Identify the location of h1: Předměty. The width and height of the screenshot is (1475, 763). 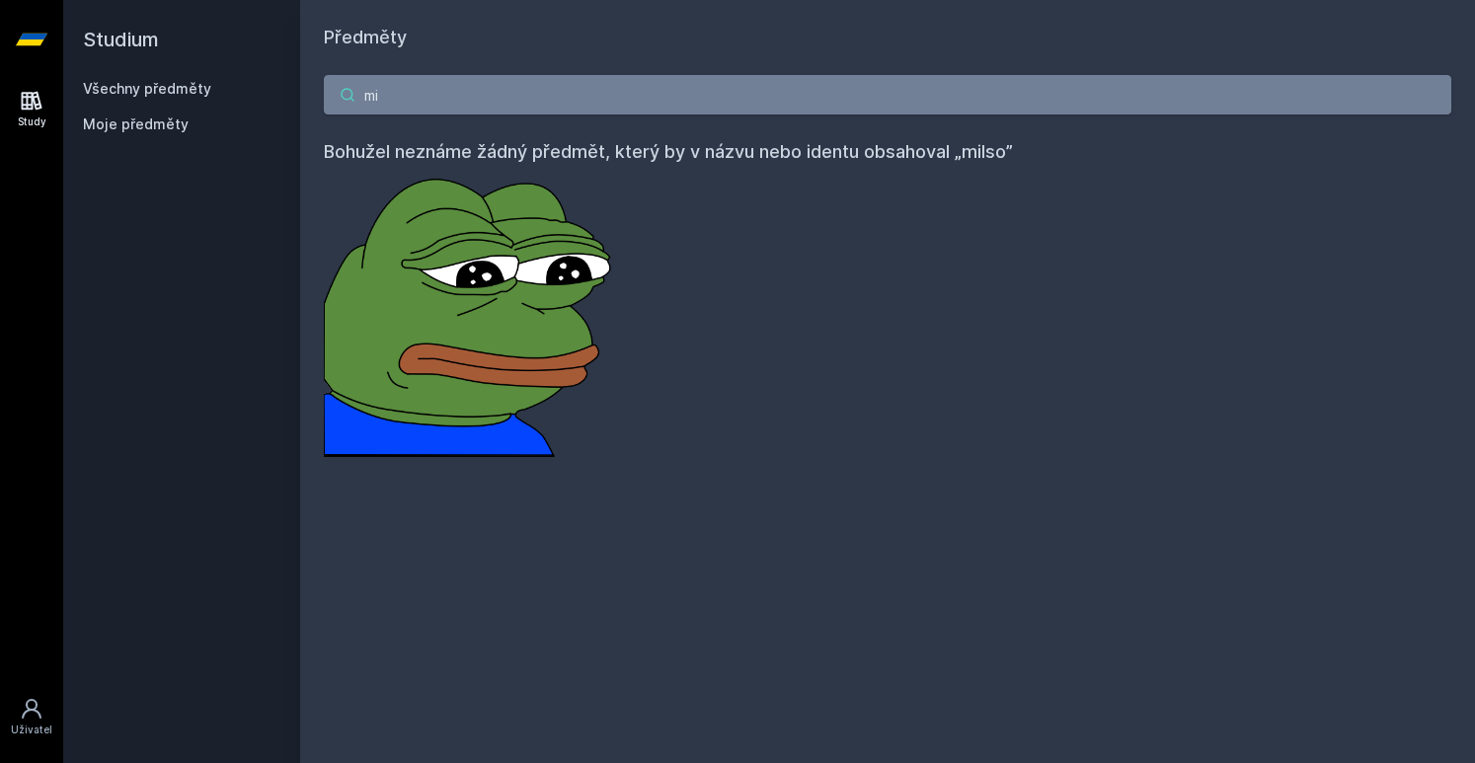
(887, 38).